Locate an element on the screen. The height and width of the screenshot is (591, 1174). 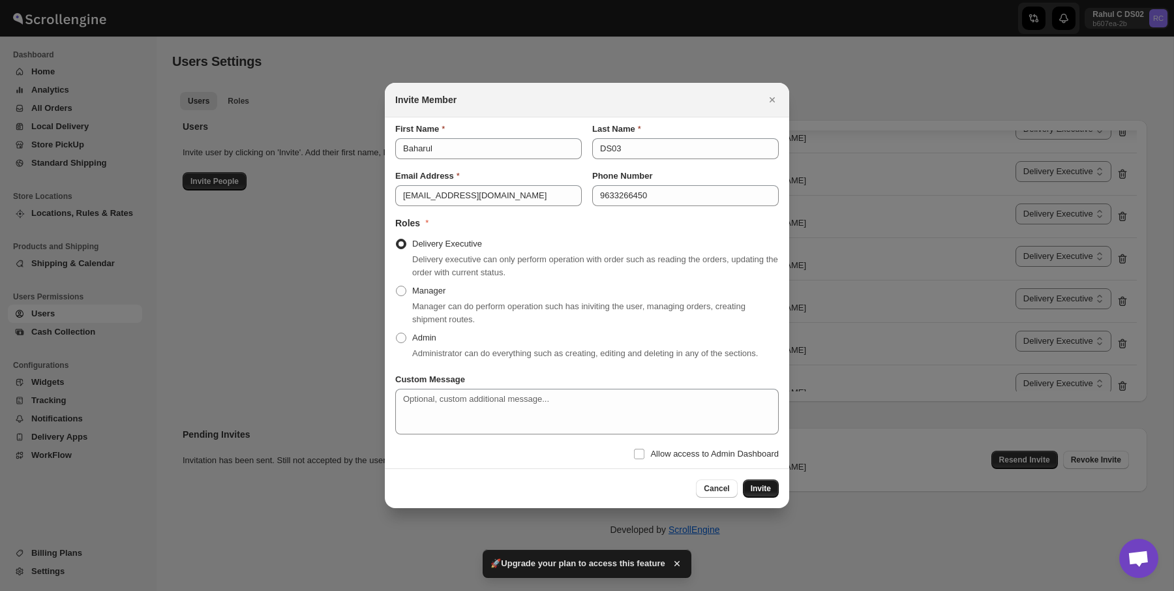
button: Close is located at coordinates (773, 100).